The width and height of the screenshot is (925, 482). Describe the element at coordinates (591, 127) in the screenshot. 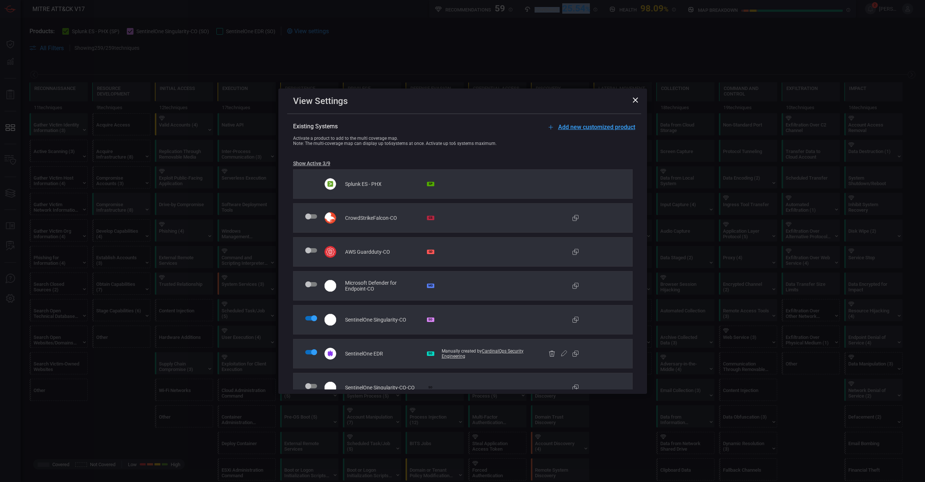

I see `button: Add new customized product` at that location.